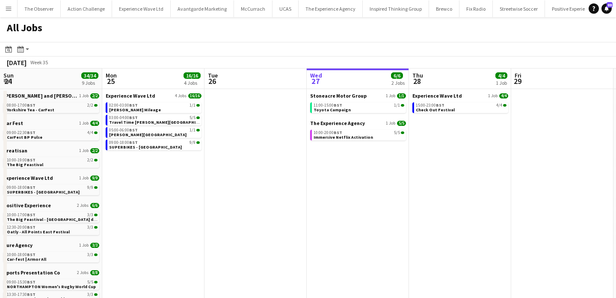 Image resolution: width=616 pixels, height=298 pixels. Describe the element at coordinates (501, 83) in the screenshot. I see `div: 1 Job` at that location.